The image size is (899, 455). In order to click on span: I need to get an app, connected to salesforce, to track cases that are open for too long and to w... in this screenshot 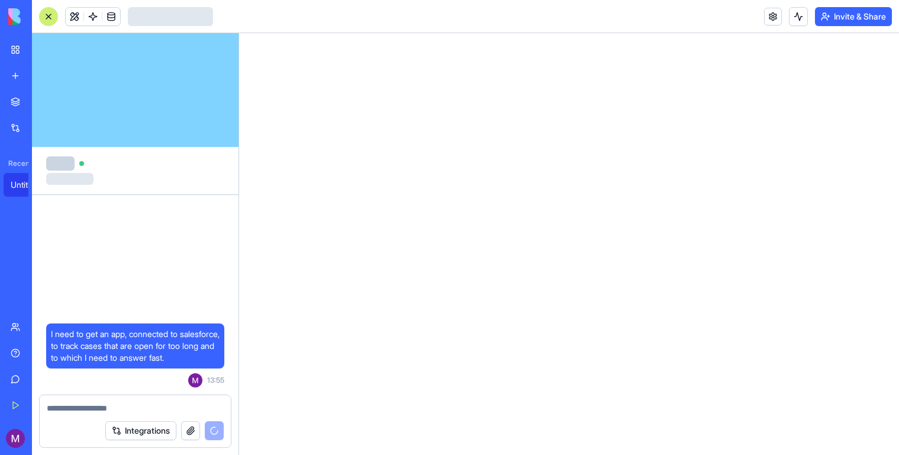, I will do `click(135, 346)`.